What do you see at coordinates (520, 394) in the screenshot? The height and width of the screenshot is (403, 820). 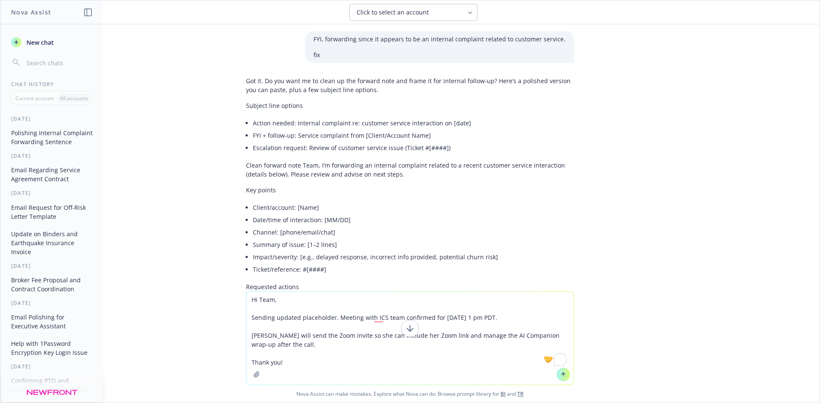 I see `a: TR` at bounding box center [520, 394].